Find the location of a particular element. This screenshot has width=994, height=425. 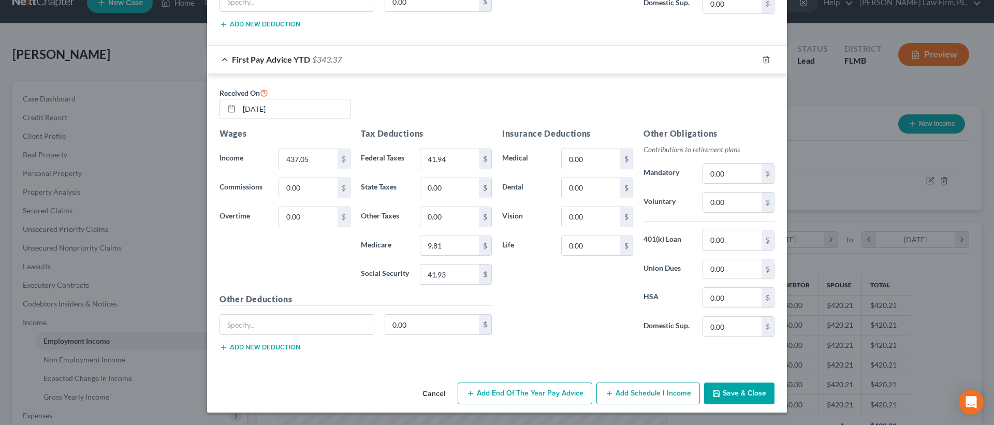

label: State Taxes is located at coordinates (385, 188).